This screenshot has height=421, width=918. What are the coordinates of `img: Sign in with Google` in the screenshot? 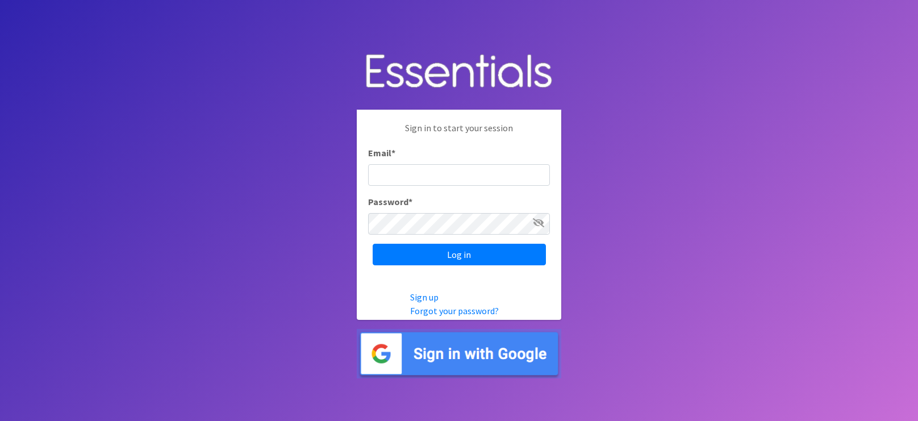 It's located at (459, 353).